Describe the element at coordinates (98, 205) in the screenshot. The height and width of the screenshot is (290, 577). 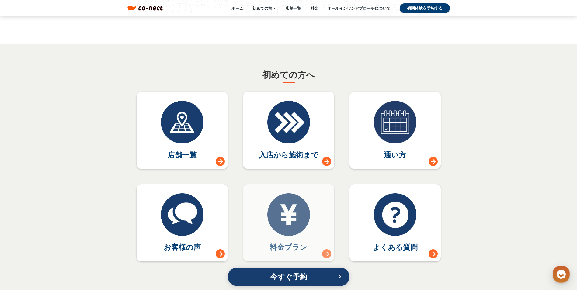
I see `span: 設定` at that location.